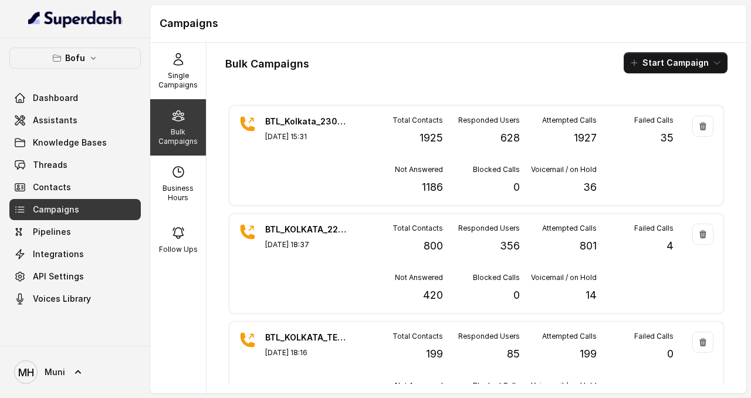 Image resolution: width=751 pixels, height=398 pixels. What do you see at coordinates (75, 58) in the screenshot?
I see `p: Bofu` at bounding box center [75, 58].